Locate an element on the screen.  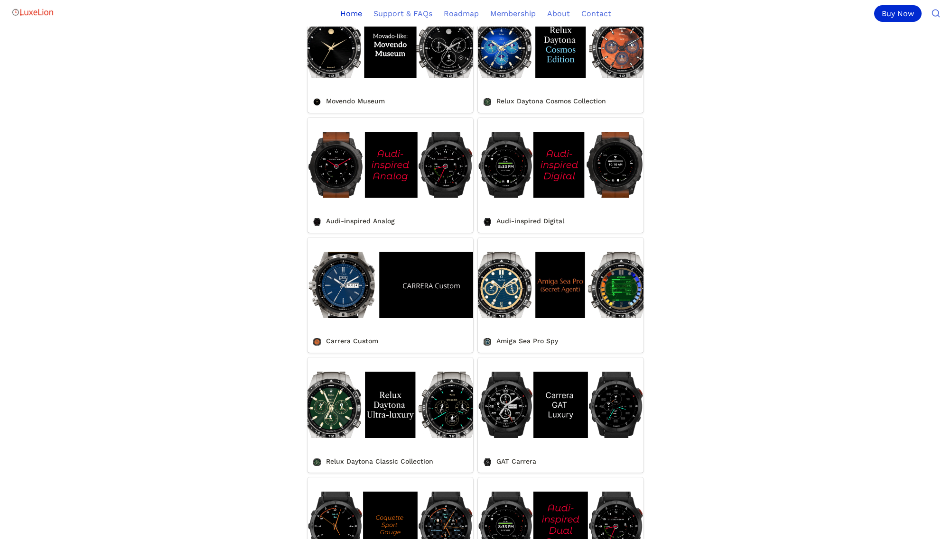
a: Relux Daytona Classic Collection is located at coordinates (390, 415).